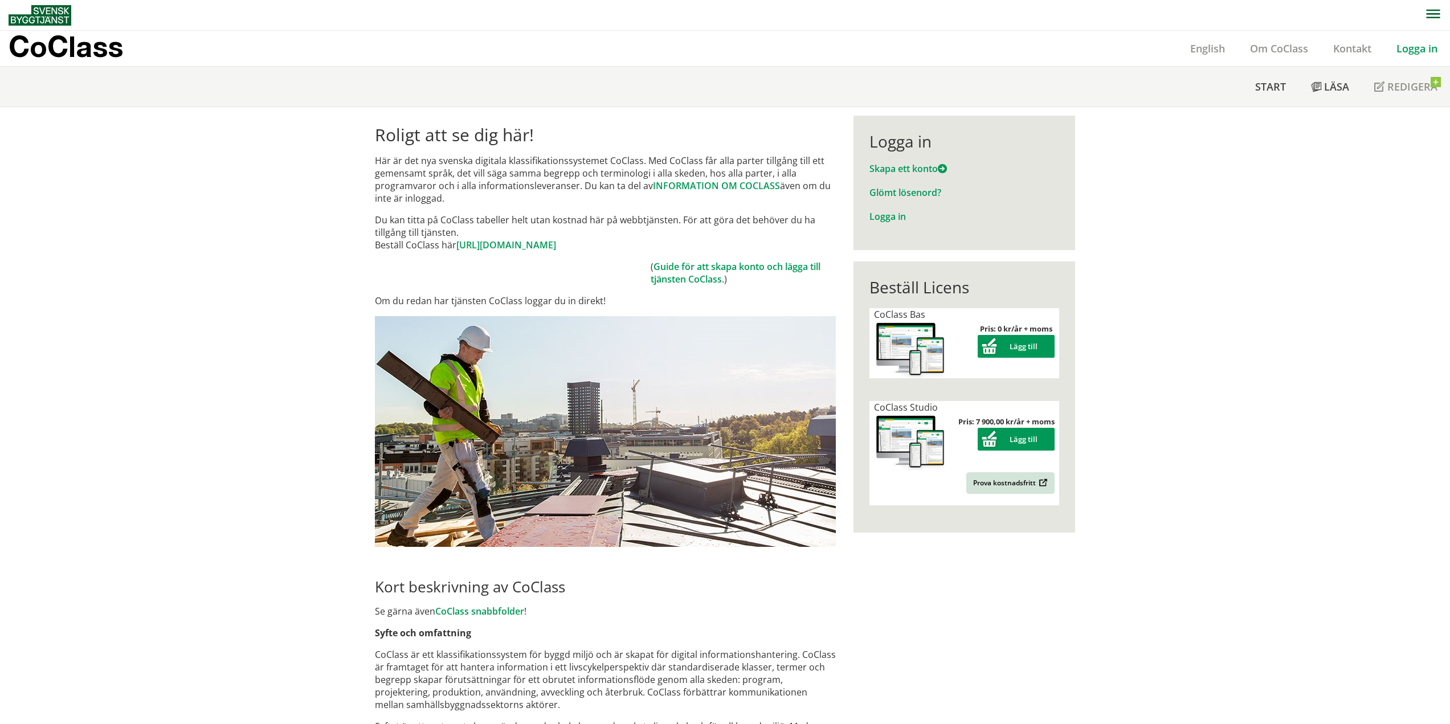 The image size is (1450, 724). I want to click on a: CoClass snabbfolder, so click(480, 611).